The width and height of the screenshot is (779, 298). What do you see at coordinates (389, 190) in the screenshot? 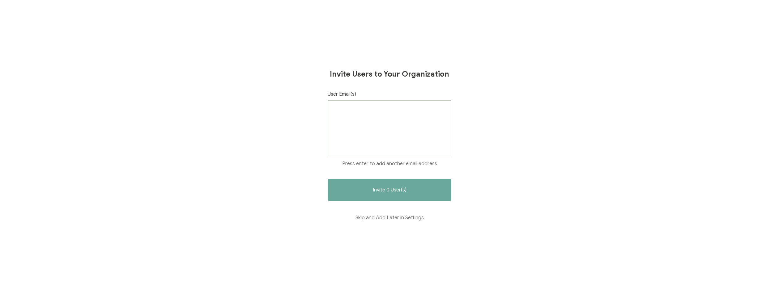
I see `button: Invite 0 User(s)` at bounding box center [389, 190].